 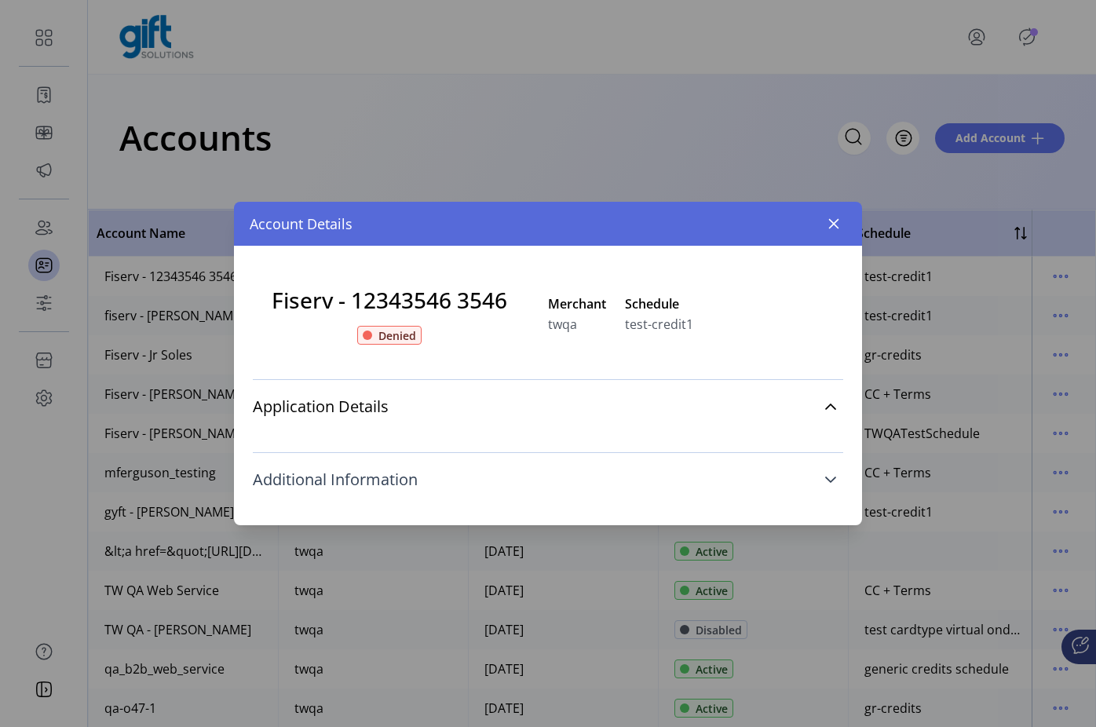 What do you see at coordinates (659, 304) in the screenshot?
I see `label: Schedule` at bounding box center [659, 304].